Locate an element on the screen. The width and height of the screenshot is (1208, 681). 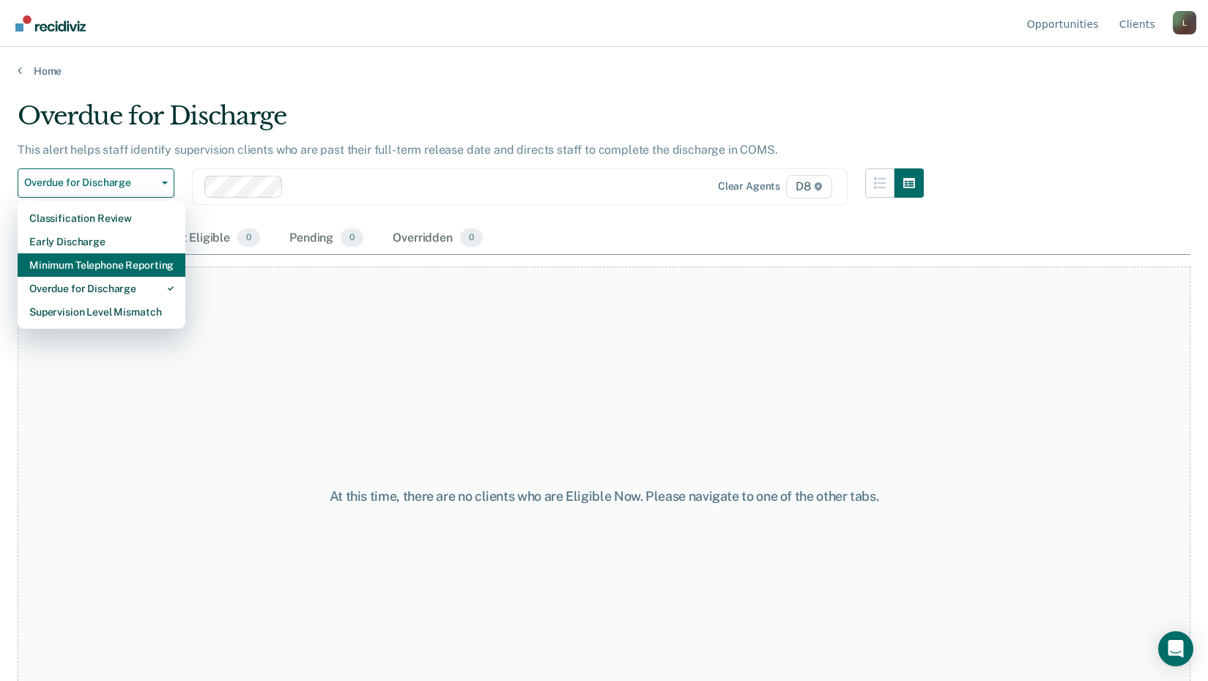
div: Open Intercom Messenger is located at coordinates (1176, 649).